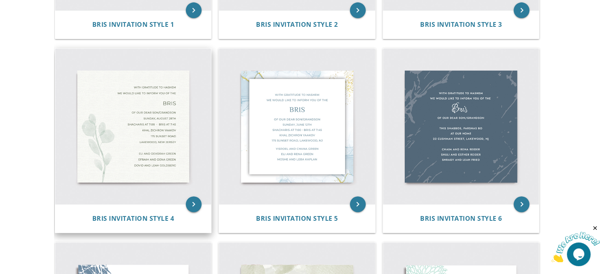 The width and height of the screenshot is (600, 274). What do you see at coordinates (297, 127) in the screenshot?
I see `img: Bris Invitation Style 5` at bounding box center [297, 127].